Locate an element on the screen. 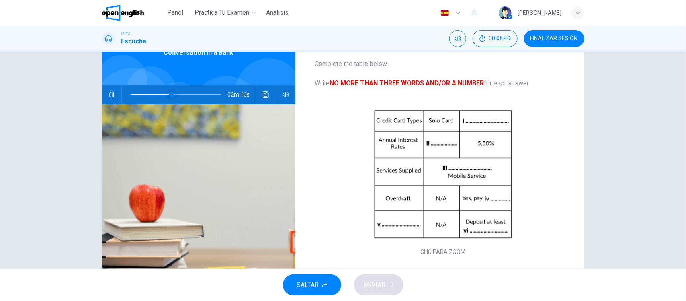 This screenshot has width=686, height=301. h1: Escucha is located at coordinates (134, 41).